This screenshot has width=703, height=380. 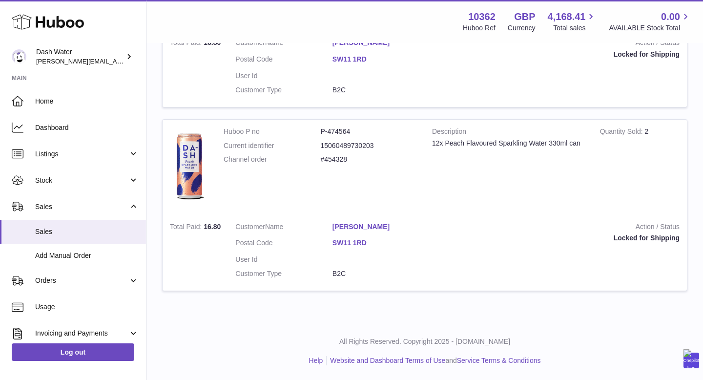 What do you see at coordinates (479, 28) in the screenshot?
I see `div: Huboo Ref` at bounding box center [479, 28].